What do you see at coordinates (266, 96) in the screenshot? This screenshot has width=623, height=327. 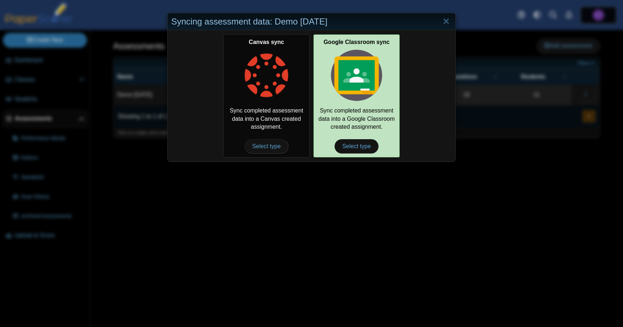 I see `div: Sync completed assessment data into a Canvas created assignment.` at bounding box center [266, 96].